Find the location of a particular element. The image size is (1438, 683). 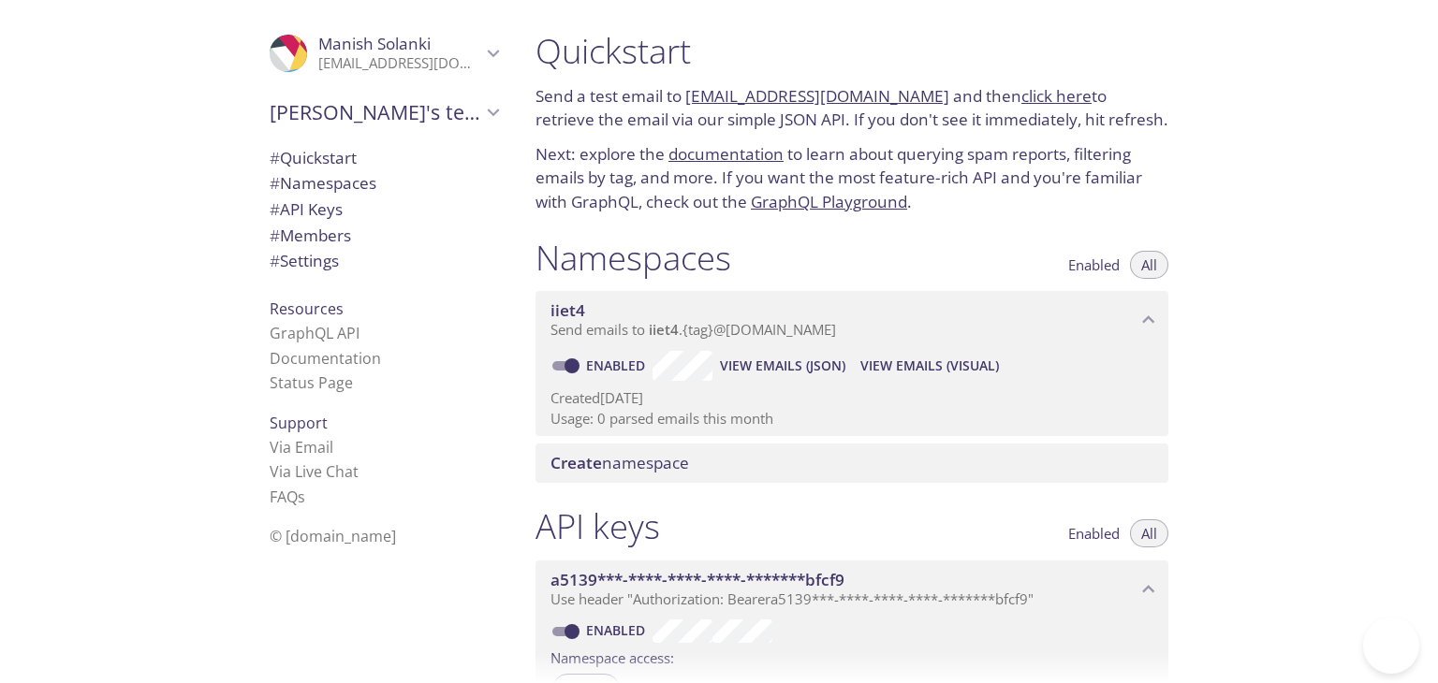

h1: Namespaces is located at coordinates (633, 257).